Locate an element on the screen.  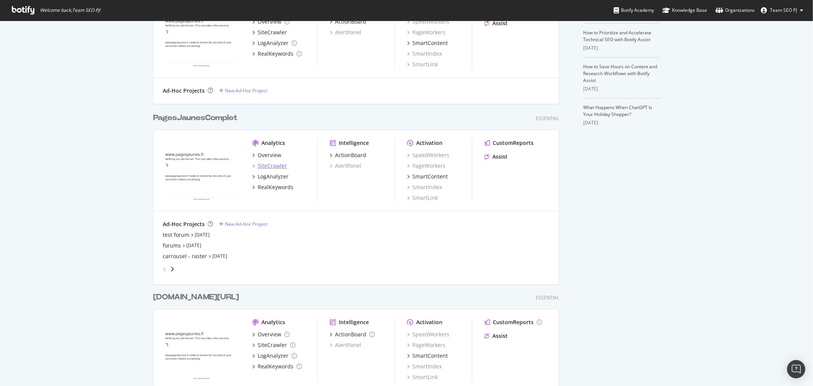
div: PagesJaunesComplet is located at coordinates (195, 118).